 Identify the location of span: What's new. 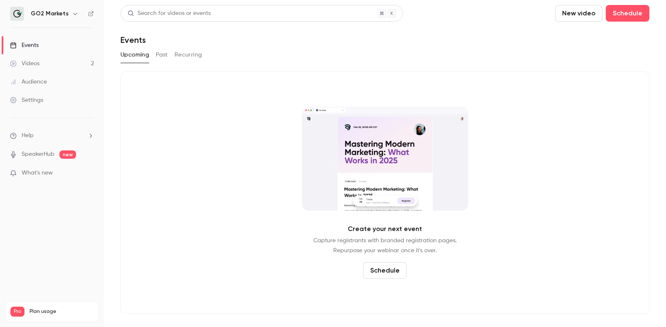
(37, 173).